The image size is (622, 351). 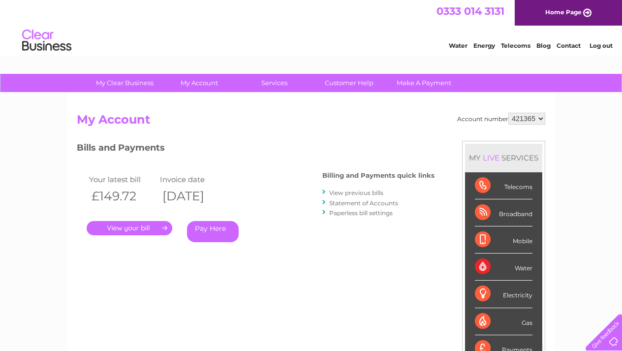 What do you see at coordinates (379, 175) in the screenshot?
I see `h4: Billing and Payments quick links` at bounding box center [379, 175].